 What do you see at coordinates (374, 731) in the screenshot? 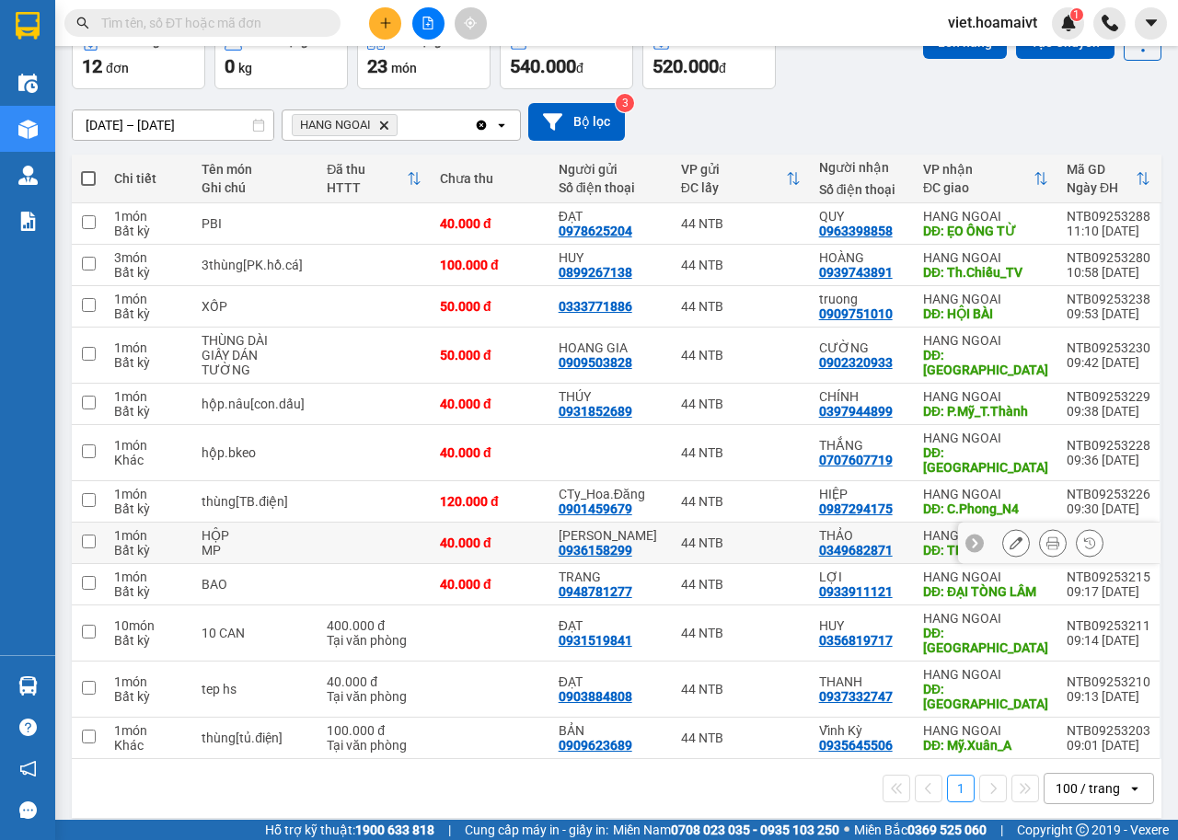
I see `div: 100.000 đ` at bounding box center [374, 731].